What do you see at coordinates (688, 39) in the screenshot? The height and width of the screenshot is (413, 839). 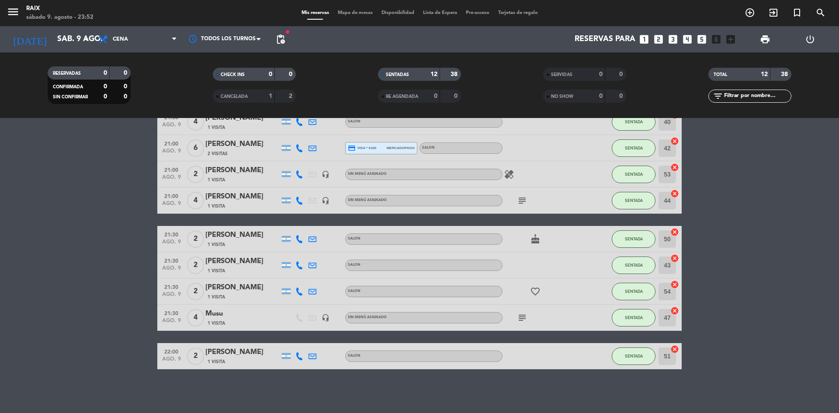 I see `i: looks_4` at bounding box center [688, 39].